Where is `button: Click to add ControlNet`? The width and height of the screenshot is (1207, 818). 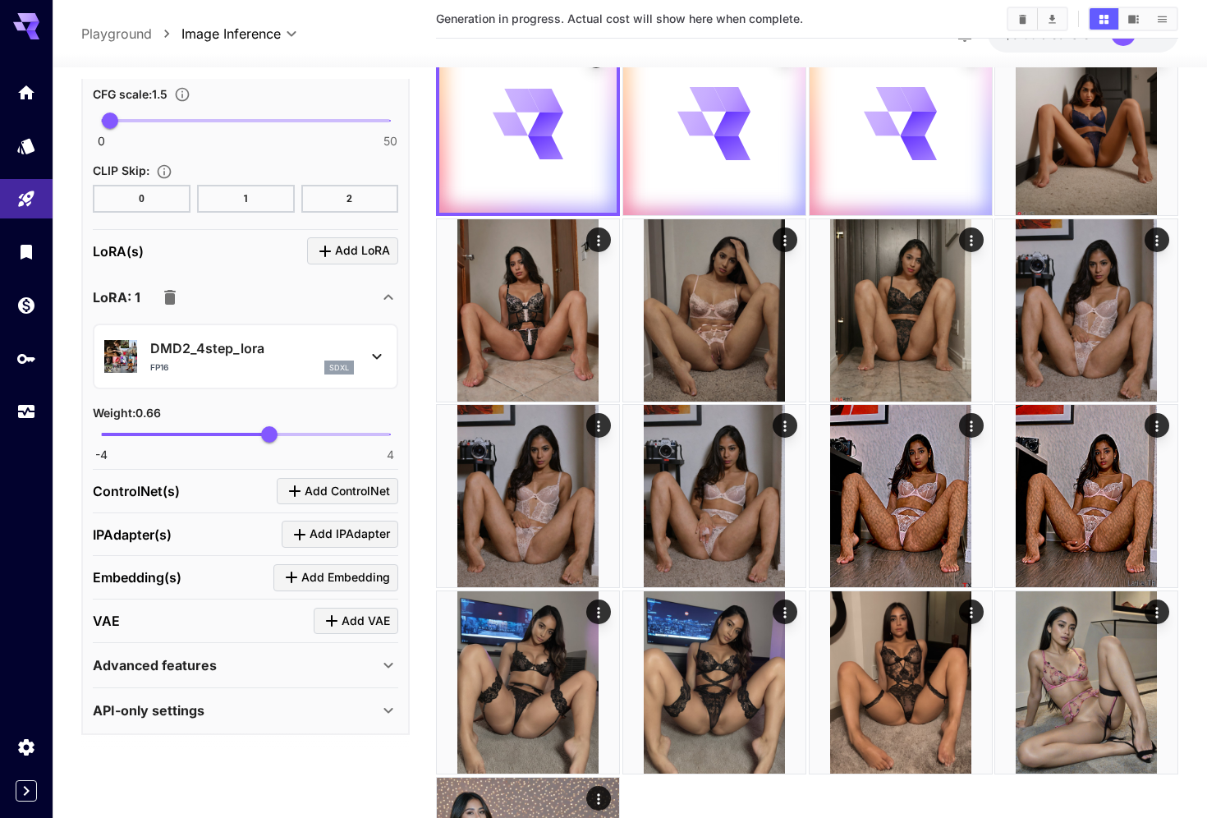
button: Click to add ControlNet is located at coordinates (337, 491).